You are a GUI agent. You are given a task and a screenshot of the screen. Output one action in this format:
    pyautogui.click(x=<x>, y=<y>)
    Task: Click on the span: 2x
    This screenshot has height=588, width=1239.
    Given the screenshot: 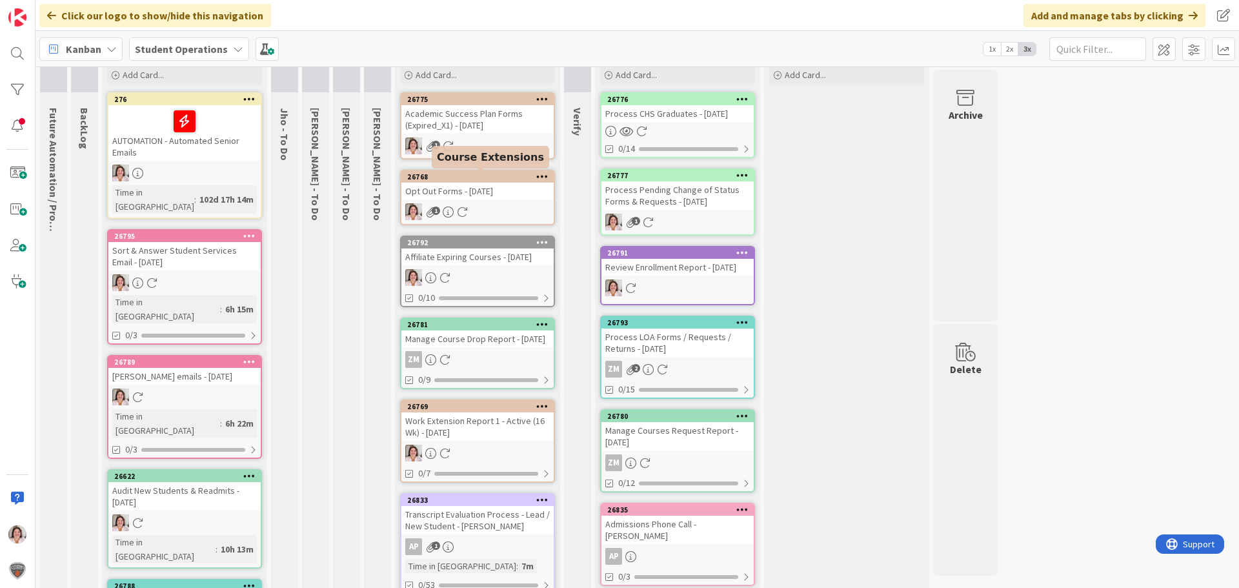 What is the action you would take?
    pyautogui.click(x=1009, y=49)
    